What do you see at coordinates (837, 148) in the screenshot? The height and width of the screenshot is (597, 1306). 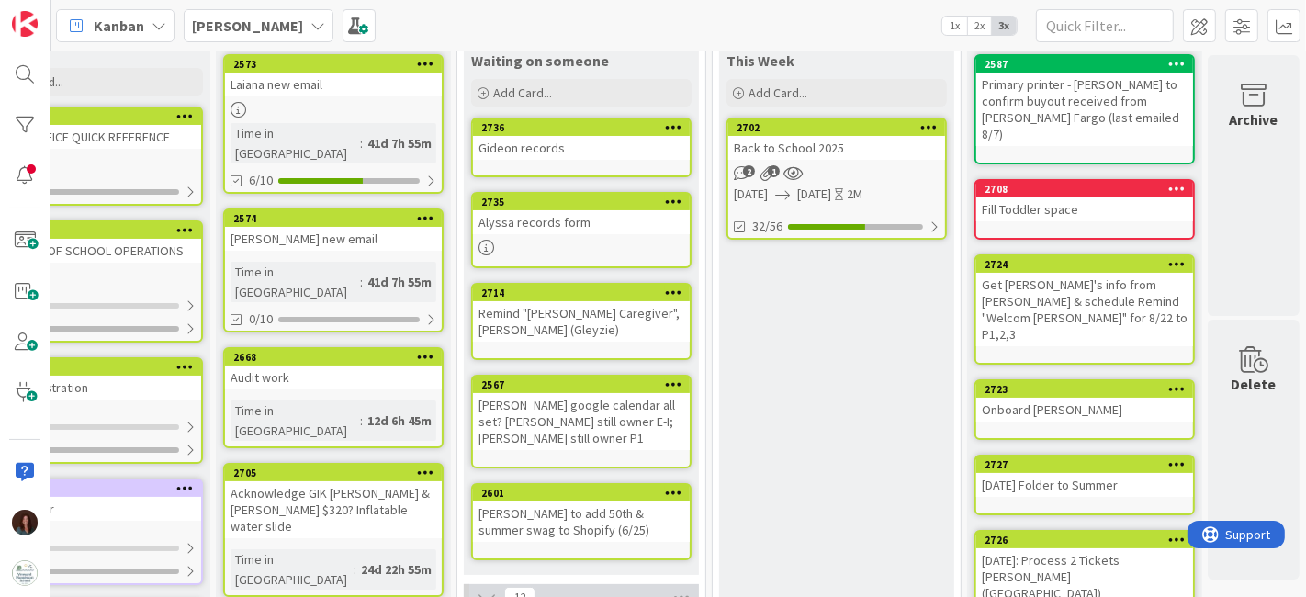 I see `div: Back to School 2025` at bounding box center [837, 148].